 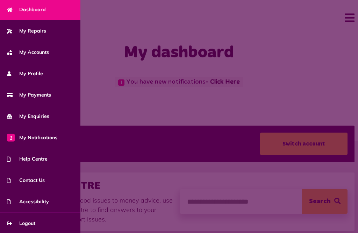 I want to click on span: My Repairs, so click(x=27, y=31).